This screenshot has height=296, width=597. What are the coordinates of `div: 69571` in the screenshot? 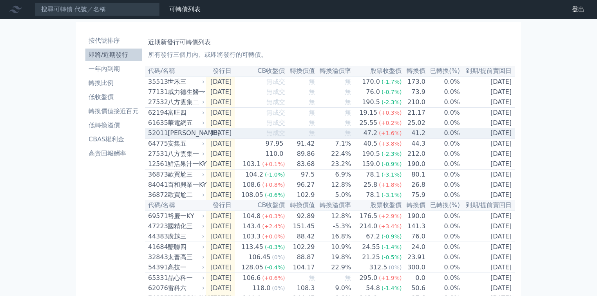 It's located at (157, 216).